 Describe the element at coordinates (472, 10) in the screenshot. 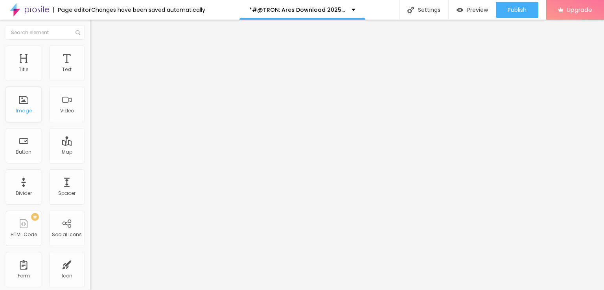

I see `button: Preview` at that location.